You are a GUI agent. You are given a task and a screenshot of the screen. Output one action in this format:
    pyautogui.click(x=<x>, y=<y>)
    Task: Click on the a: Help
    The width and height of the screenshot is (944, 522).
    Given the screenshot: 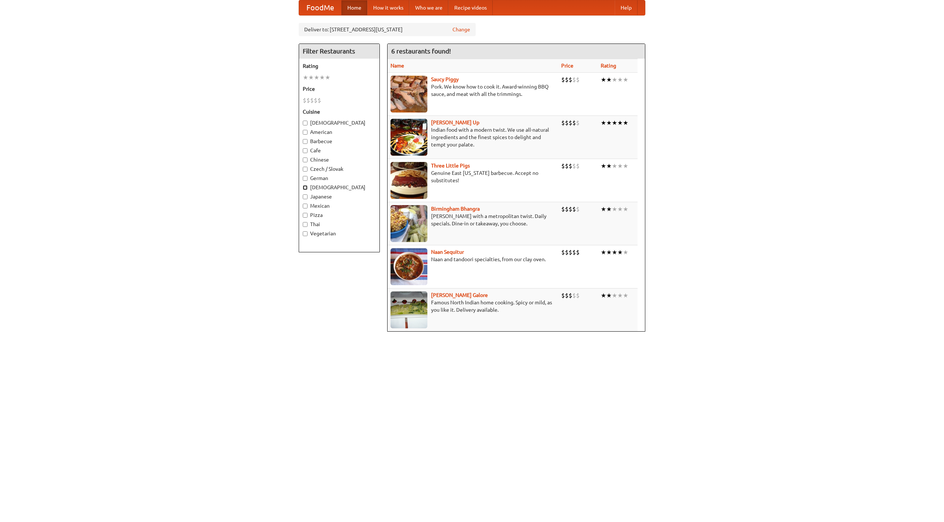 What is the action you would take?
    pyautogui.click(x=626, y=8)
    